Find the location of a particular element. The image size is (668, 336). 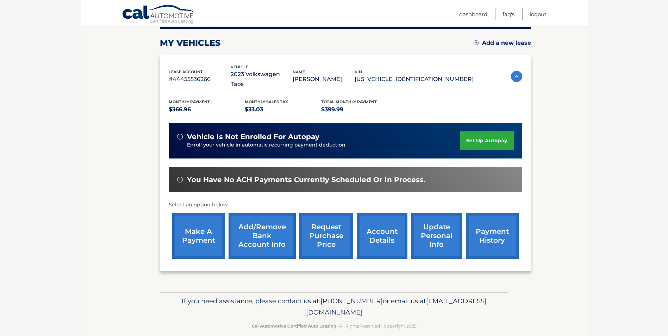

a: account details is located at coordinates (382, 236).